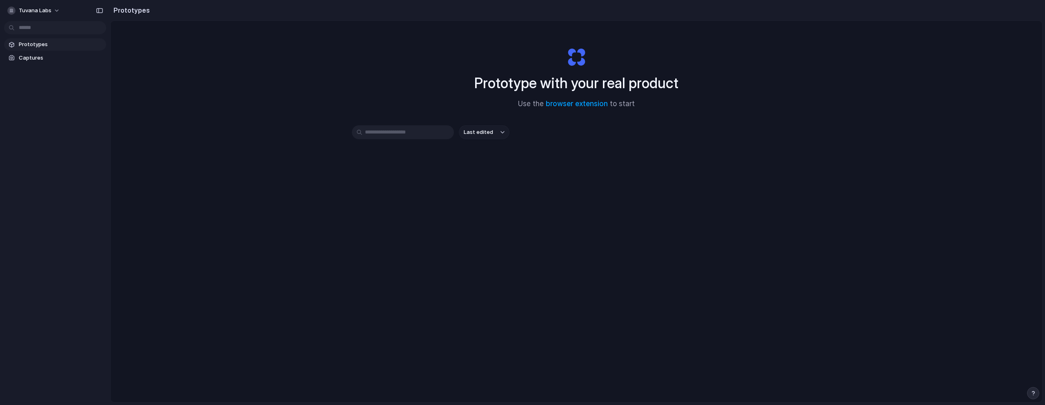 The width and height of the screenshot is (1045, 405). What do you see at coordinates (478, 132) in the screenshot?
I see `span: Last edited` at bounding box center [478, 132].